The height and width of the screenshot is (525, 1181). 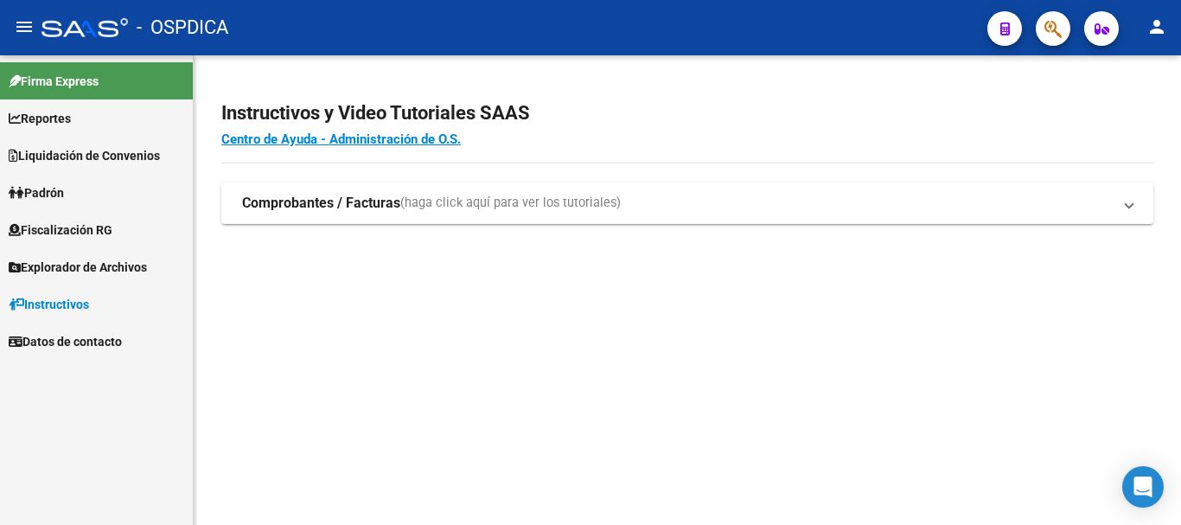 What do you see at coordinates (24, 27) in the screenshot?
I see `mat-icon: menu` at bounding box center [24, 27].